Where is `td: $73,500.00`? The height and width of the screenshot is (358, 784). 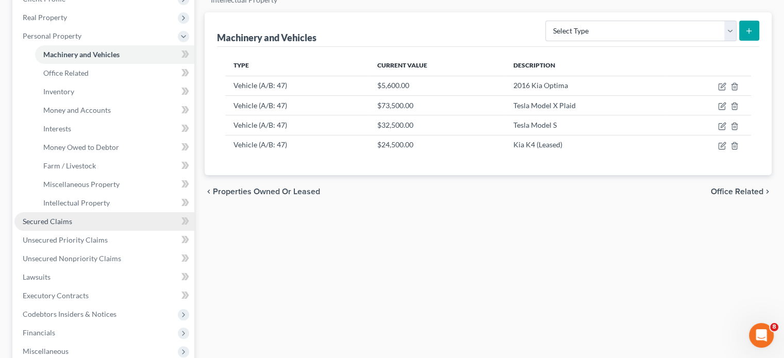 td: $73,500.00 is located at coordinates (437, 105).